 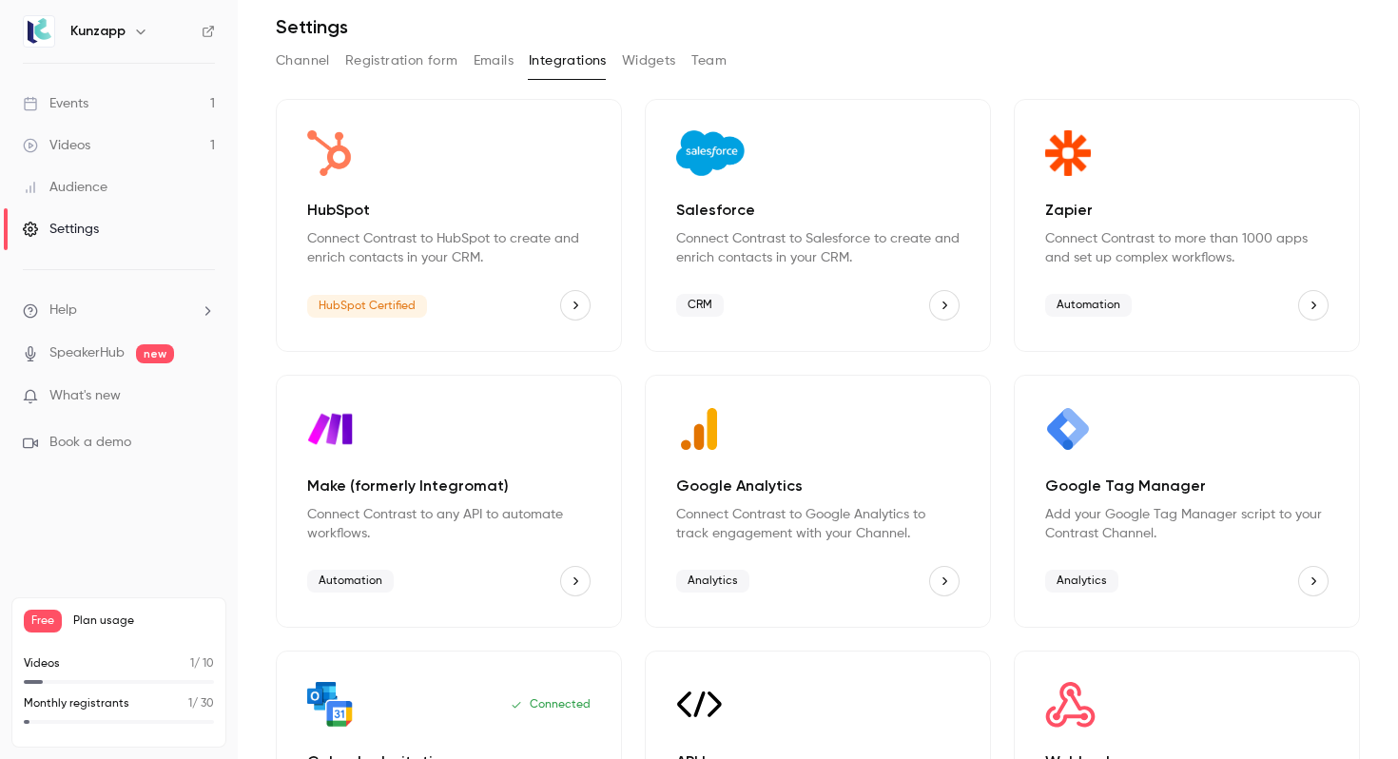 What do you see at coordinates (201, 704) in the screenshot?
I see `p: / 30` at bounding box center [201, 704].